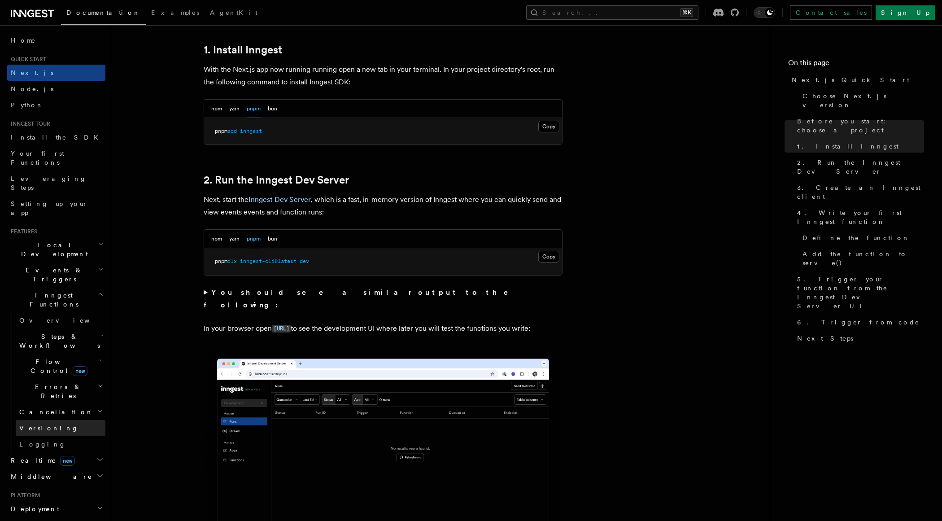 This screenshot has width=942, height=521. What do you see at coordinates (612, 13) in the screenshot?
I see `button: Search...⌘K` at bounding box center [612, 13].